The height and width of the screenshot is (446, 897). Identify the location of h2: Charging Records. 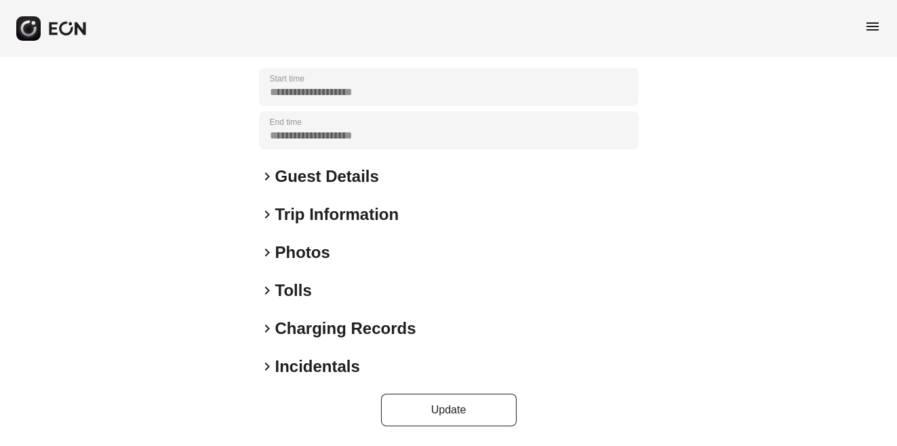
(346, 328).